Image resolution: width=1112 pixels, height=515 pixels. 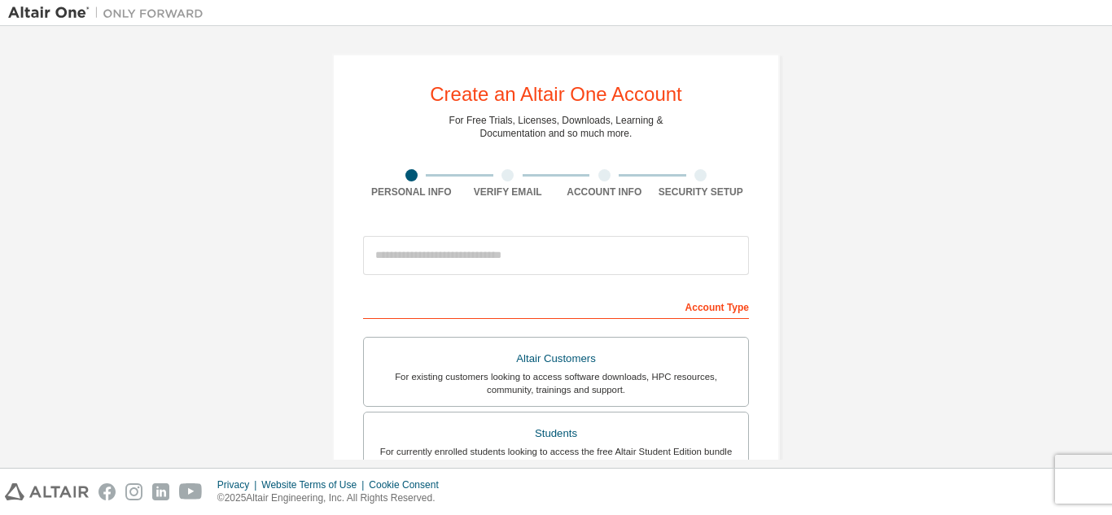 I want to click on div: Account Type, so click(x=556, y=306).